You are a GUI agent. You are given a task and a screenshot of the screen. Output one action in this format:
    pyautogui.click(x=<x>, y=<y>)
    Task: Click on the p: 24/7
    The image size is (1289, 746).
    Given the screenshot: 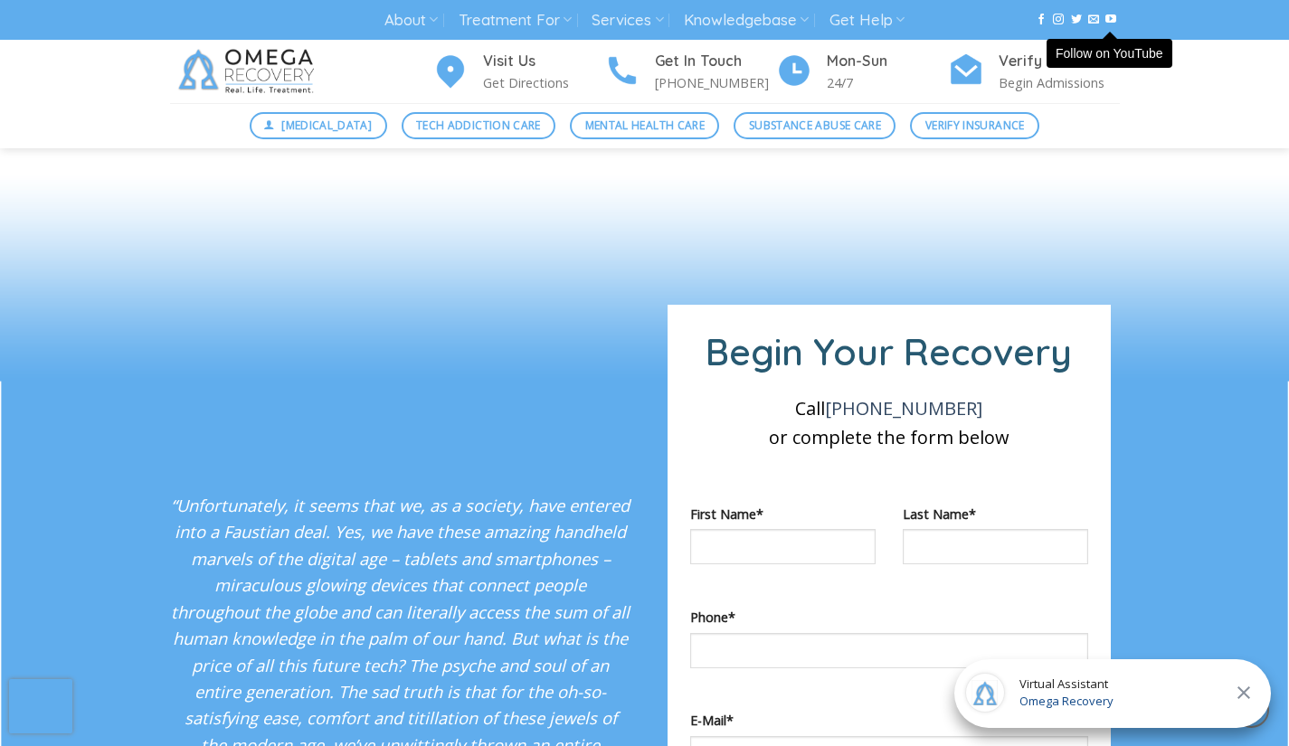 What is the action you would take?
    pyautogui.click(x=887, y=82)
    